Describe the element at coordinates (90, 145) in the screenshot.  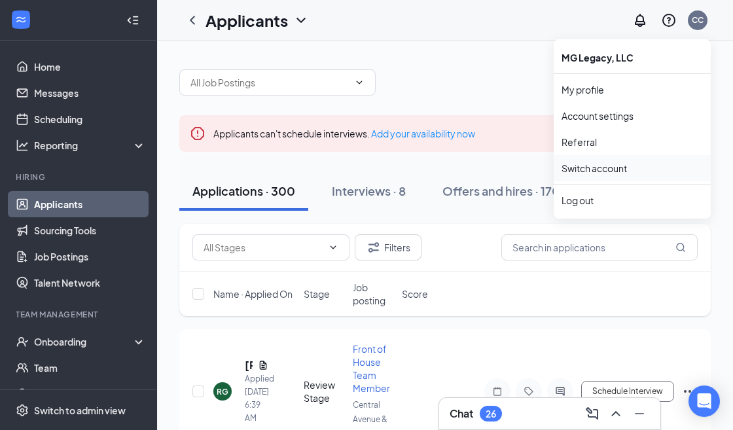
I see `div: Reporting` at that location.